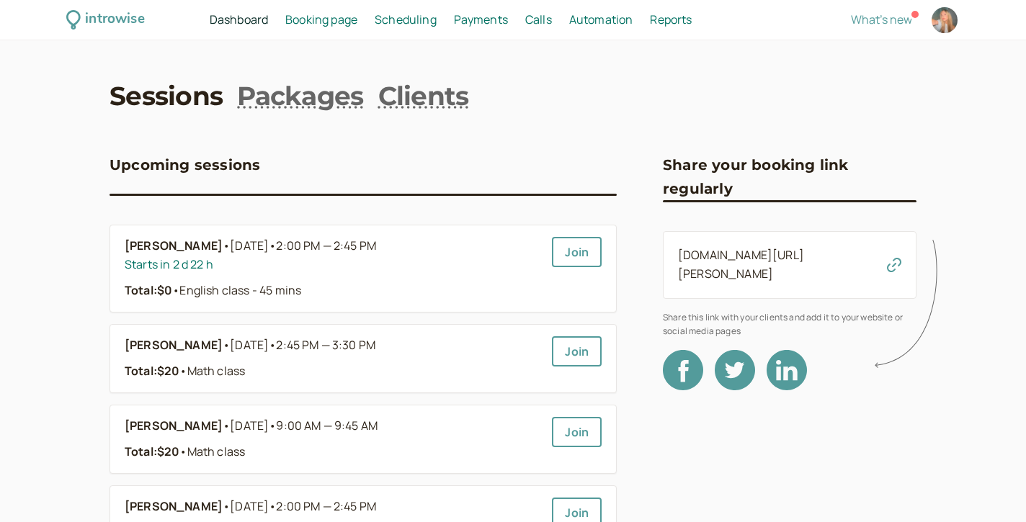 The width and height of the screenshot is (1026, 522). Describe the element at coordinates (238, 19) in the screenshot. I see `span: Dashboard` at that location.